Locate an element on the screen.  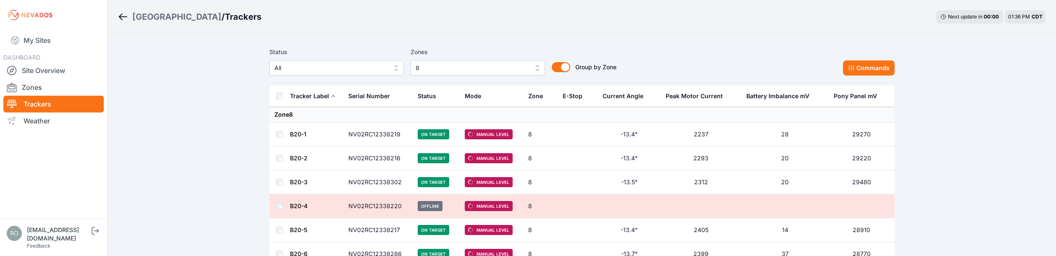
a: B20-3 is located at coordinates (299, 182).